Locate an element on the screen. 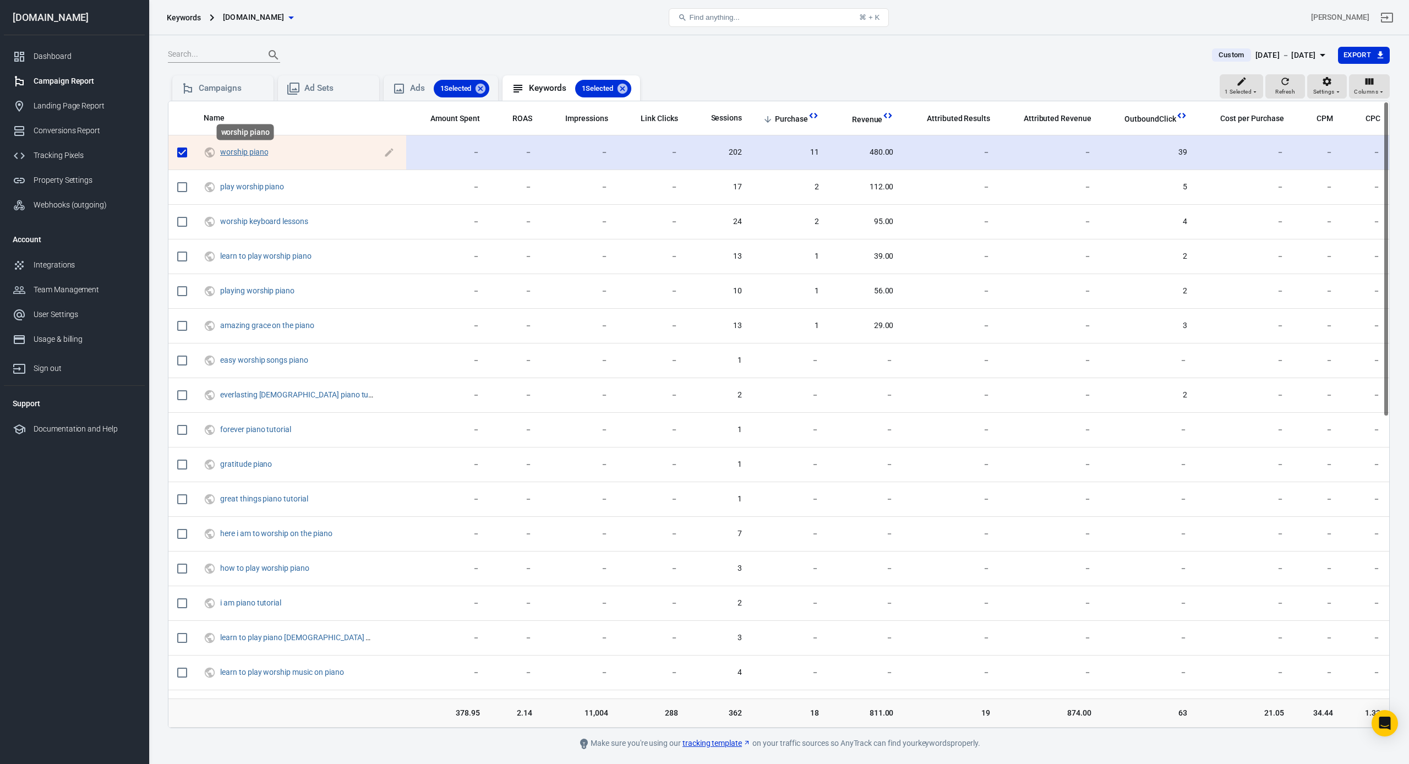  span: CPC is located at coordinates (1372, 119).